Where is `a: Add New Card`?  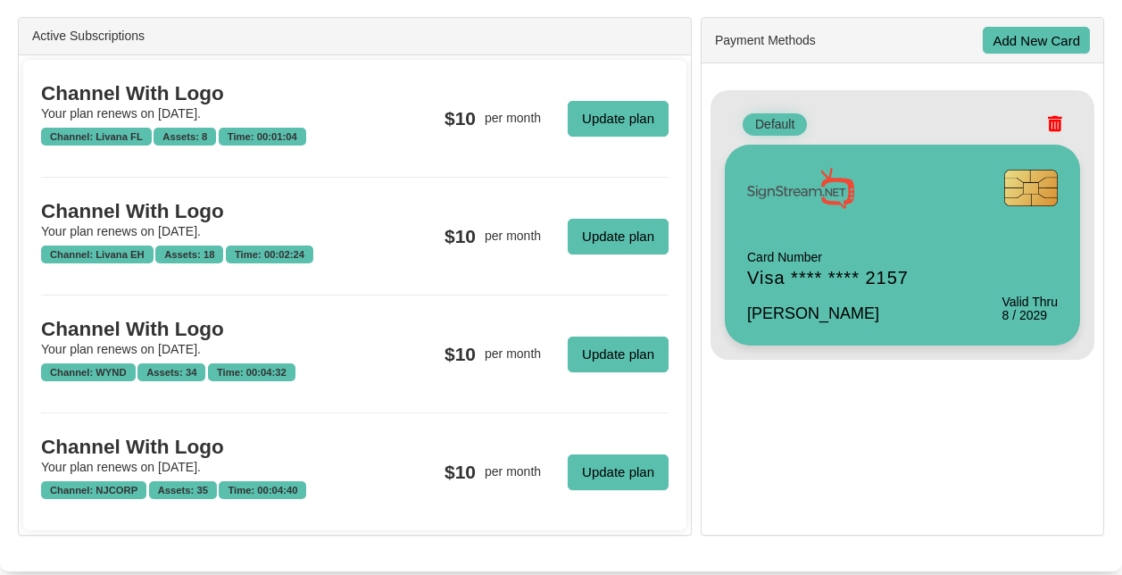 a: Add New Card is located at coordinates (1037, 40).